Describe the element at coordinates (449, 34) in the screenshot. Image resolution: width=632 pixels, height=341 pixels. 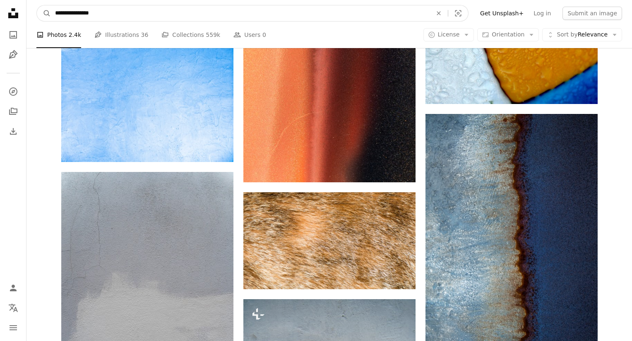
I see `span: License` at that location.